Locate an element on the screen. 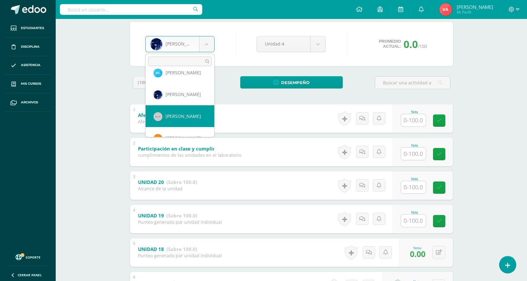 The height and width of the screenshot is (281, 527). img: 40x40 is located at coordinates (158, 117).